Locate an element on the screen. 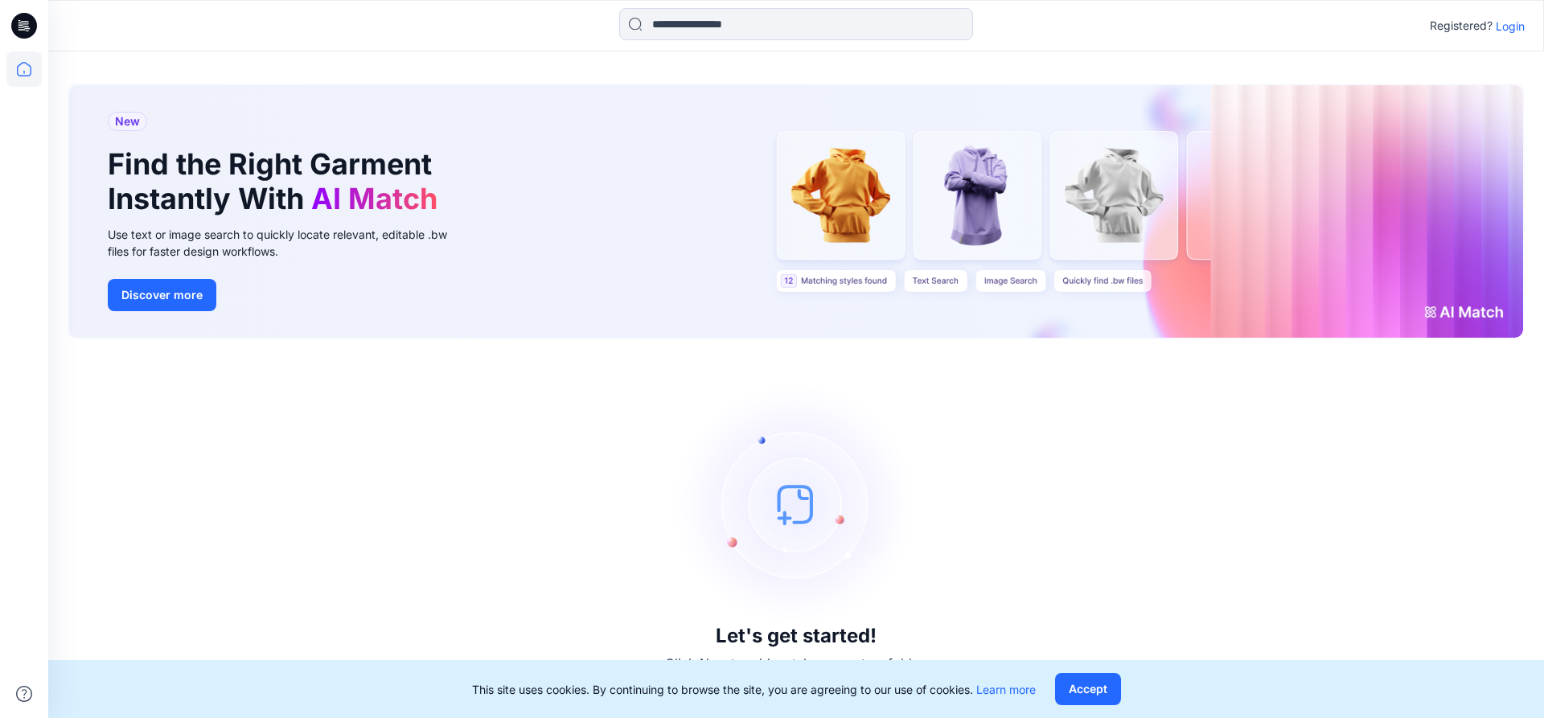 This screenshot has width=1544, height=718. a: Learn more is located at coordinates (1006, 689).